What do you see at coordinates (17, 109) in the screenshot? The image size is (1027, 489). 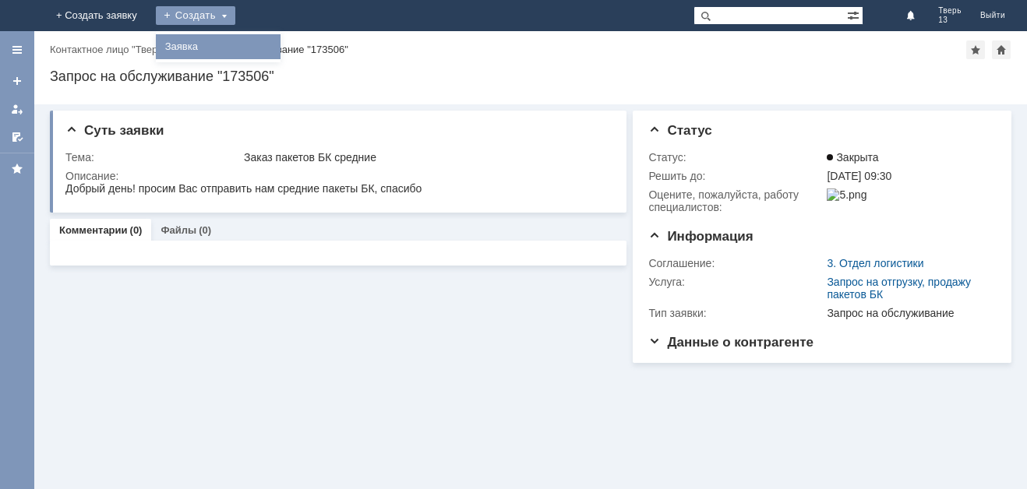 I see `a: Мои заявки` at bounding box center [17, 109].